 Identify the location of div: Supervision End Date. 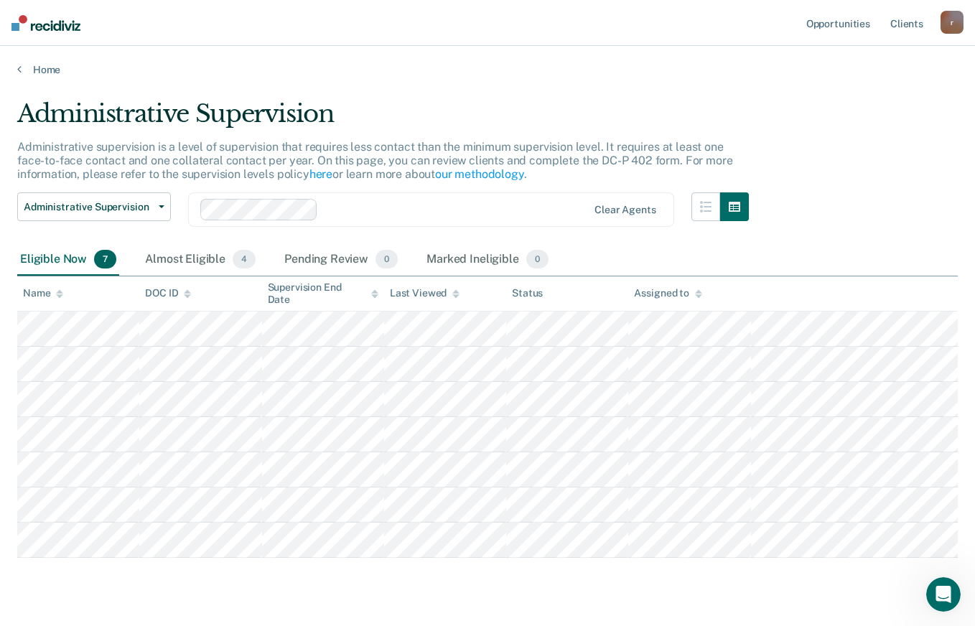
(323, 294).